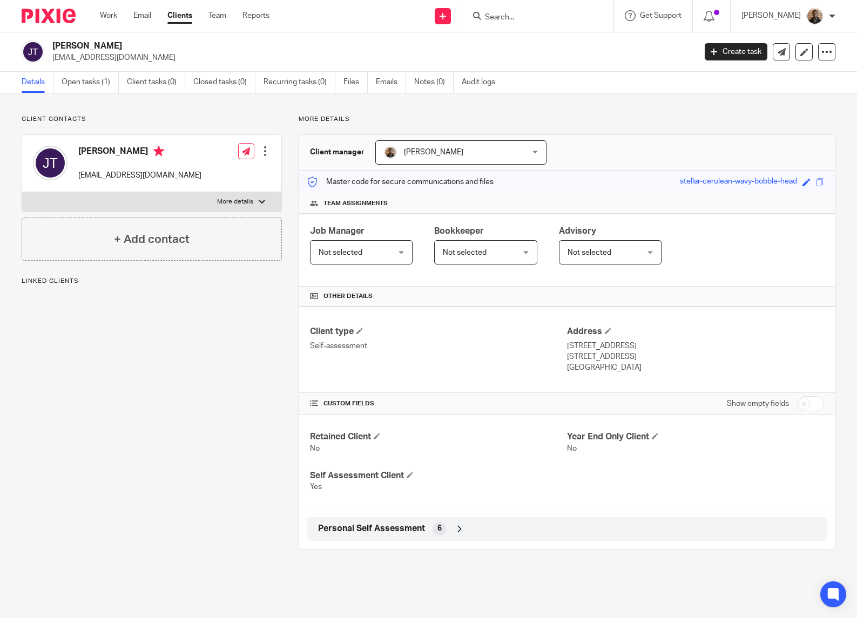  Describe the element at coordinates (439, 437) in the screenshot. I see `h4: Retained Client` at that location.